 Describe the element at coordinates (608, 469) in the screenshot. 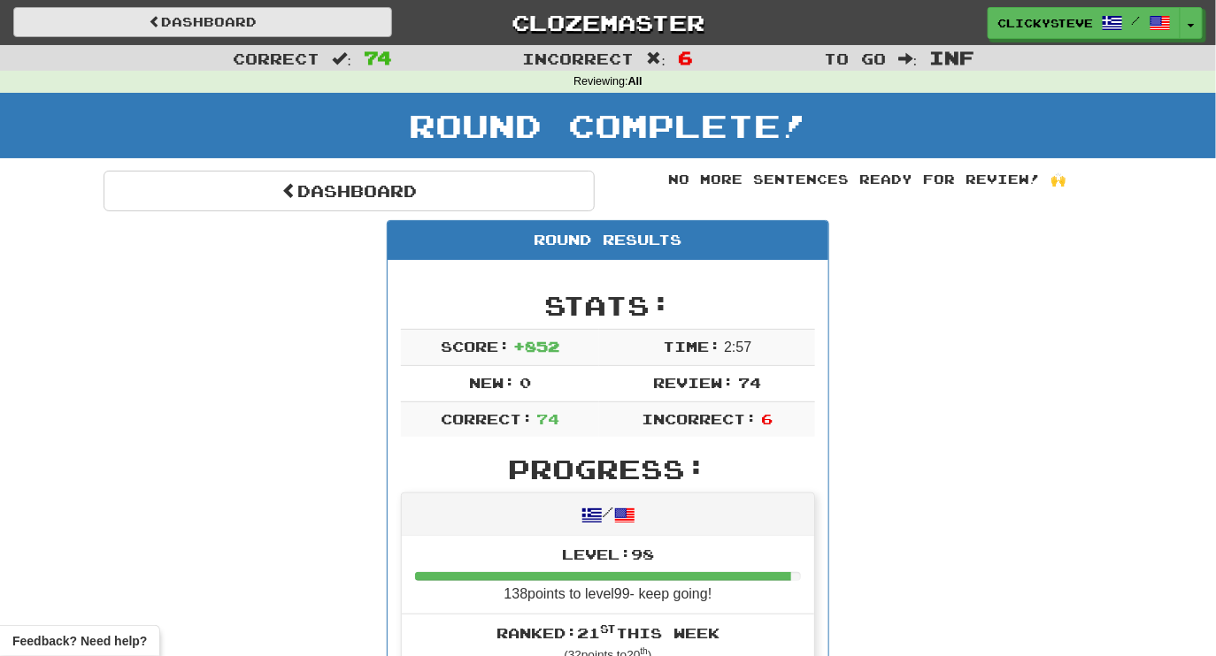

I see `h2: Progress:` at that location.